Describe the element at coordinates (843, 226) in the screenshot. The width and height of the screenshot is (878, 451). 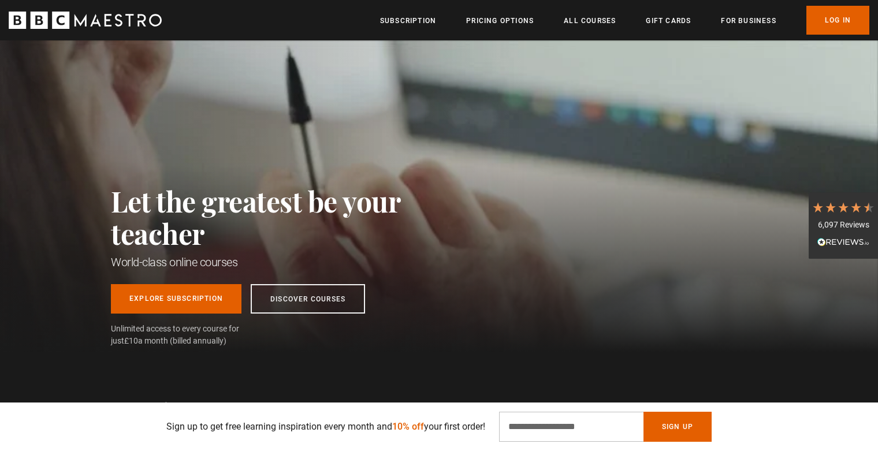
I see `div: 6,097 ReviewsRead All Reviews` at that location.